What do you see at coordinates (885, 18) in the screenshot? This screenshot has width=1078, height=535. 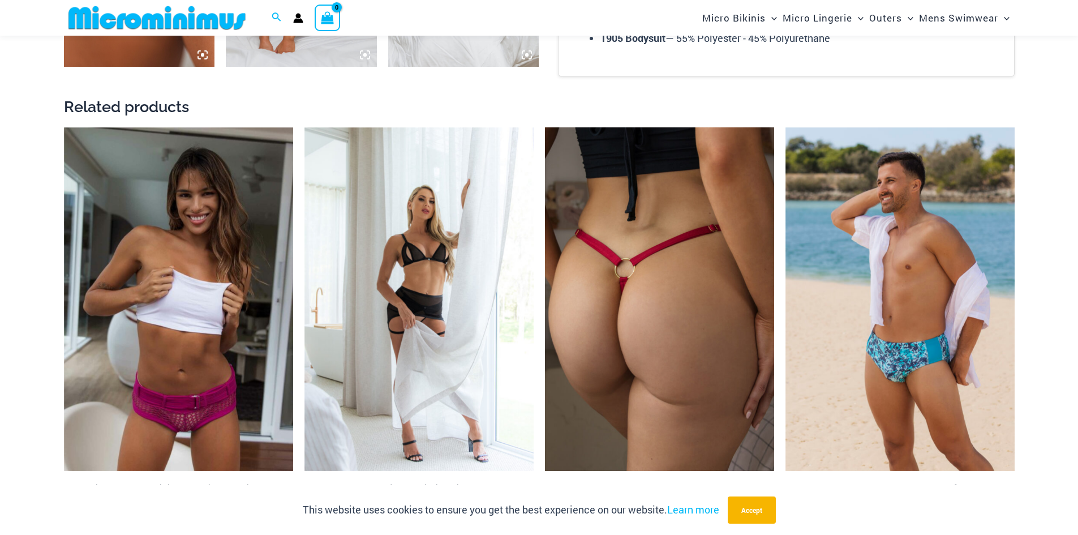 I see `span: Outers` at bounding box center [885, 18].